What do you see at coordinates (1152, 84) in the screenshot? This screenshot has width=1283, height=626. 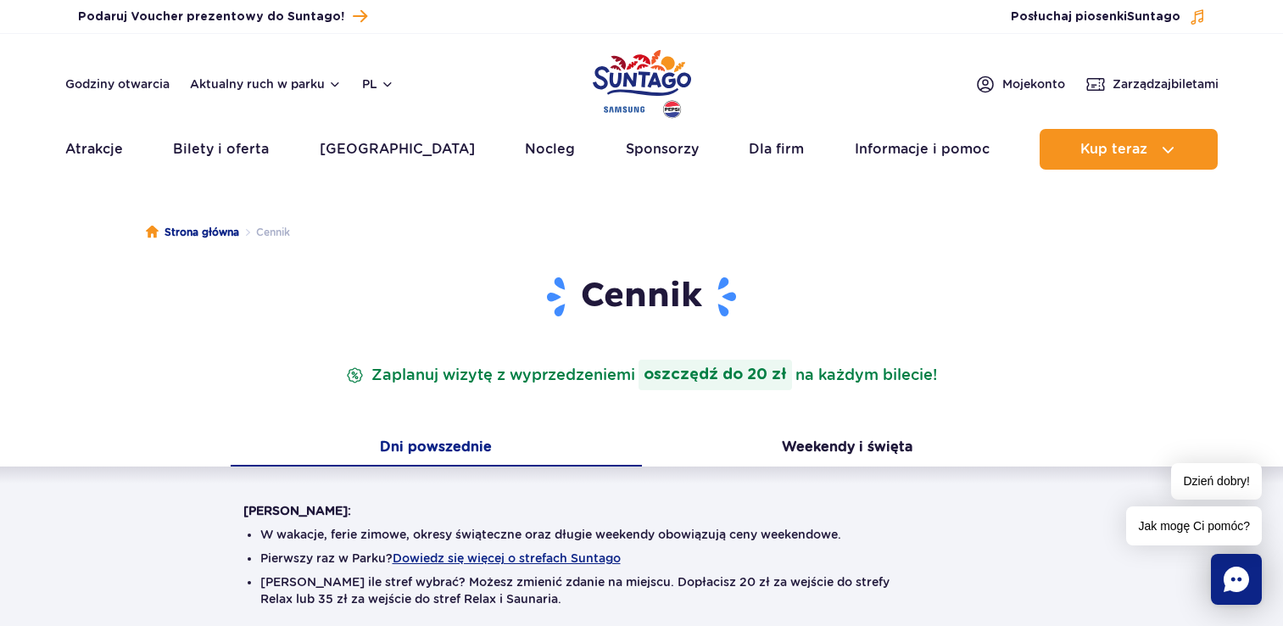 I see `a: Zarządzajbiletami` at bounding box center [1152, 84].